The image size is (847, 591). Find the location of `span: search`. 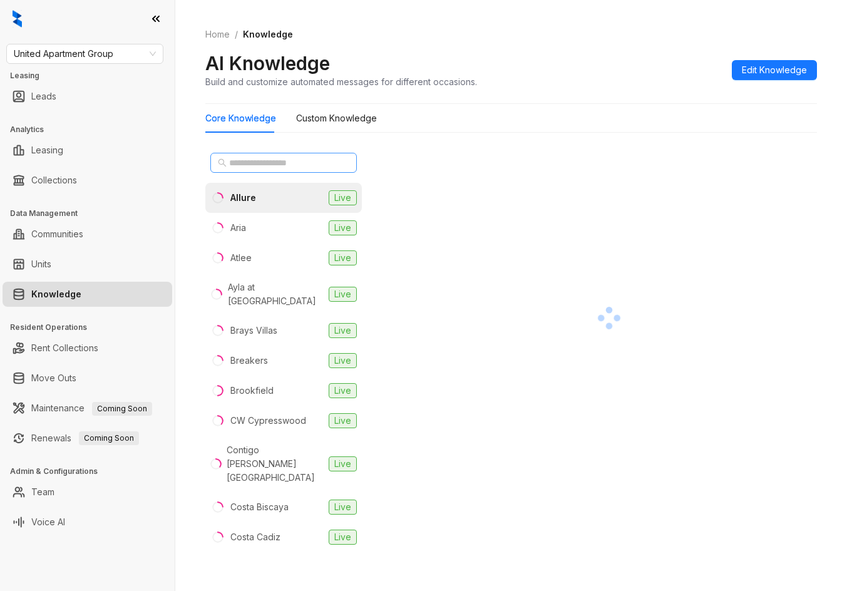

span: search is located at coordinates (222, 163).